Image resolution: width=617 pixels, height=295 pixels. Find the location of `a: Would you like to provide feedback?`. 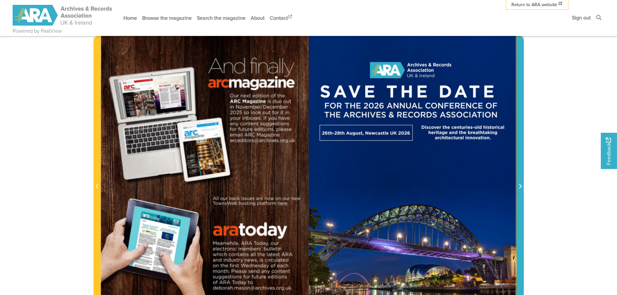

a: Would you like to provide feedback? is located at coordinates (609, 151).